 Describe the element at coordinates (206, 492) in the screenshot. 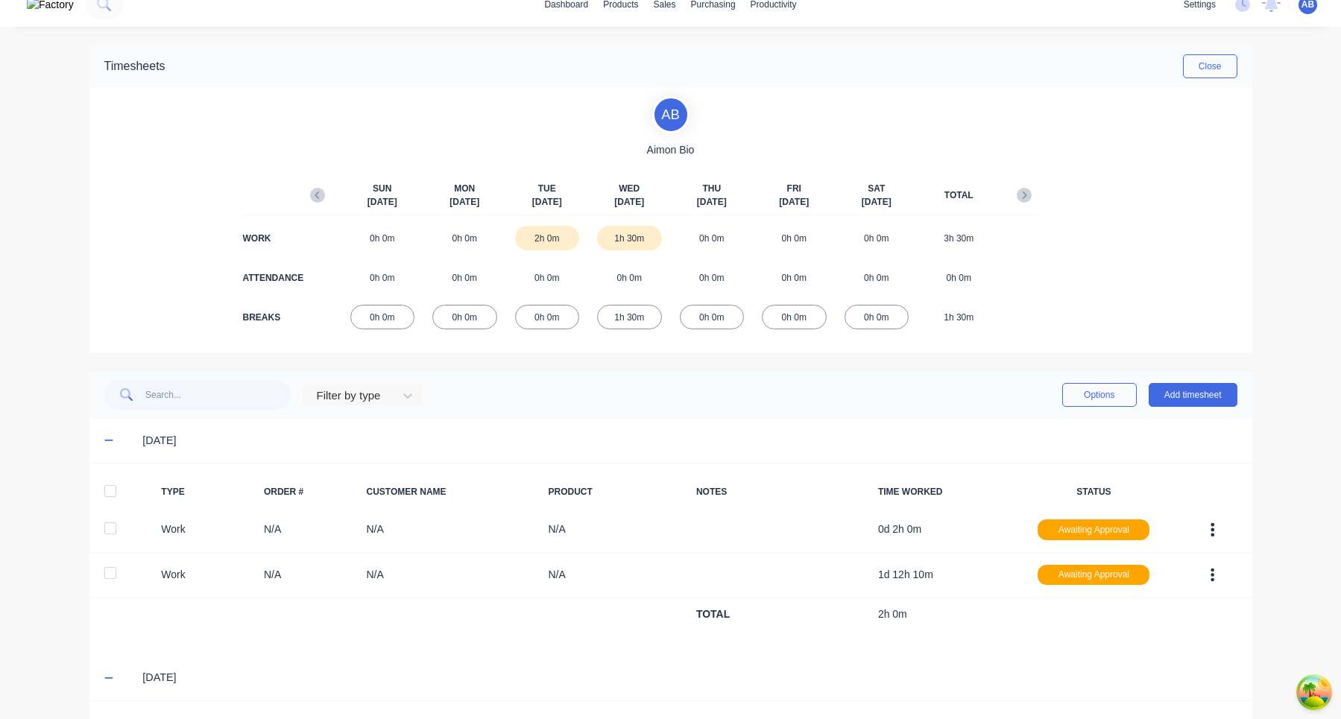

I see `div: TYPE` at that location.